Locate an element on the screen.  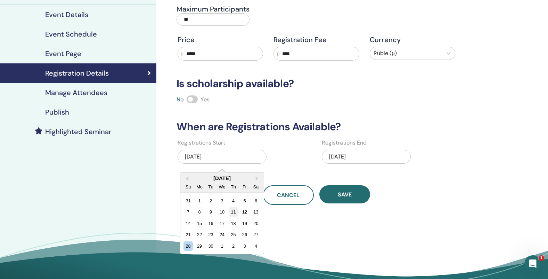
div: Choose Friday, September 12th, 2025 is located at coordinates (244, 211).